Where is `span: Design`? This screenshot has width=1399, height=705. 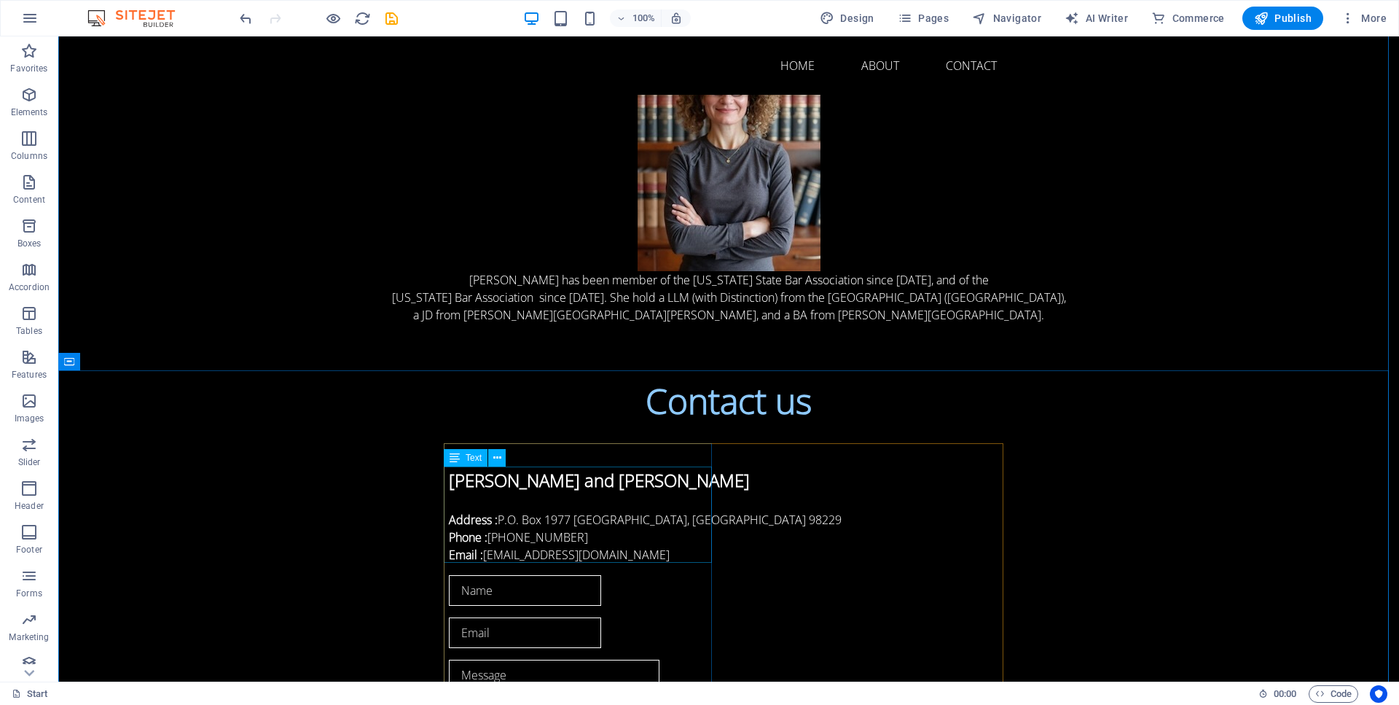
span: Design is located at coordinates (847, 18).